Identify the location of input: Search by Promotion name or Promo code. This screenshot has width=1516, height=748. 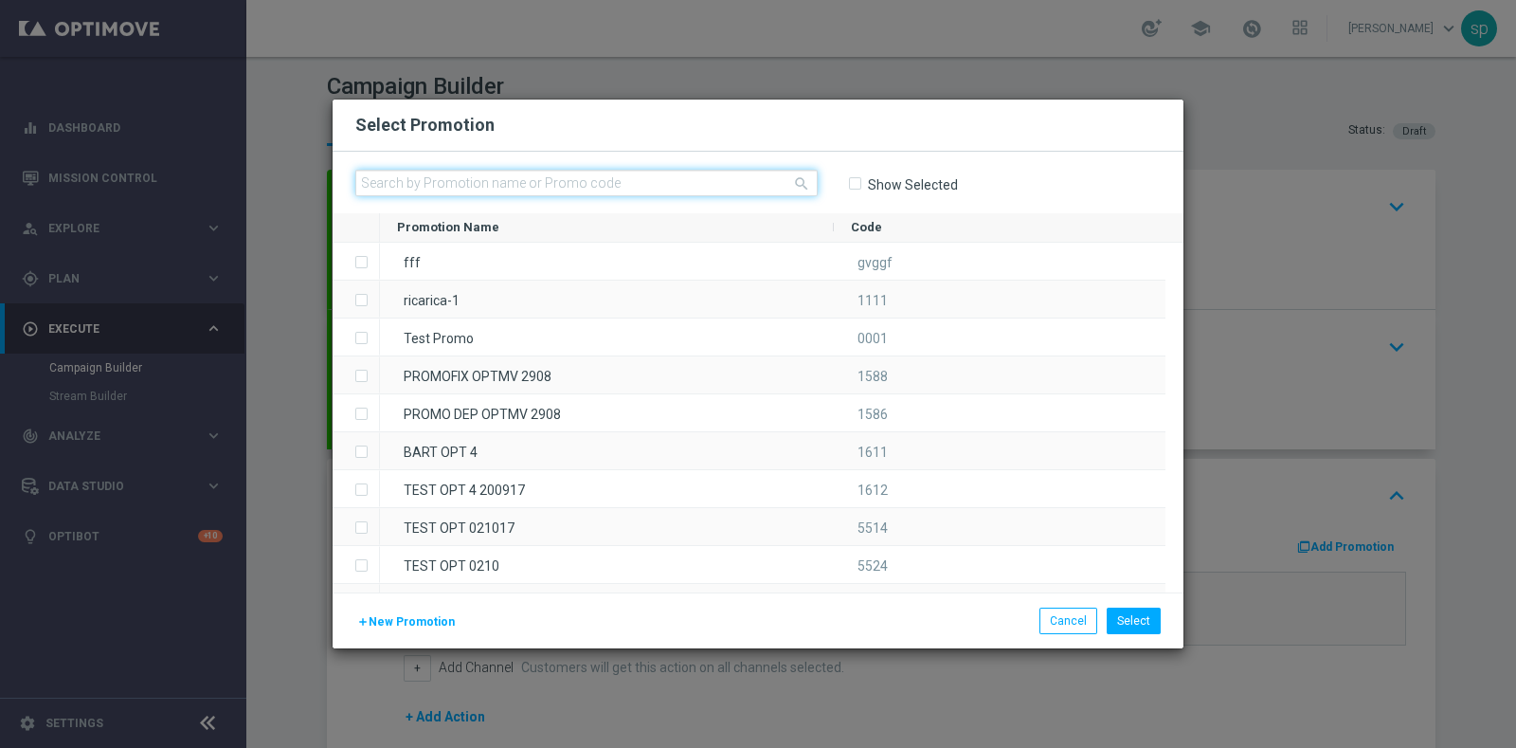
(587, 183).